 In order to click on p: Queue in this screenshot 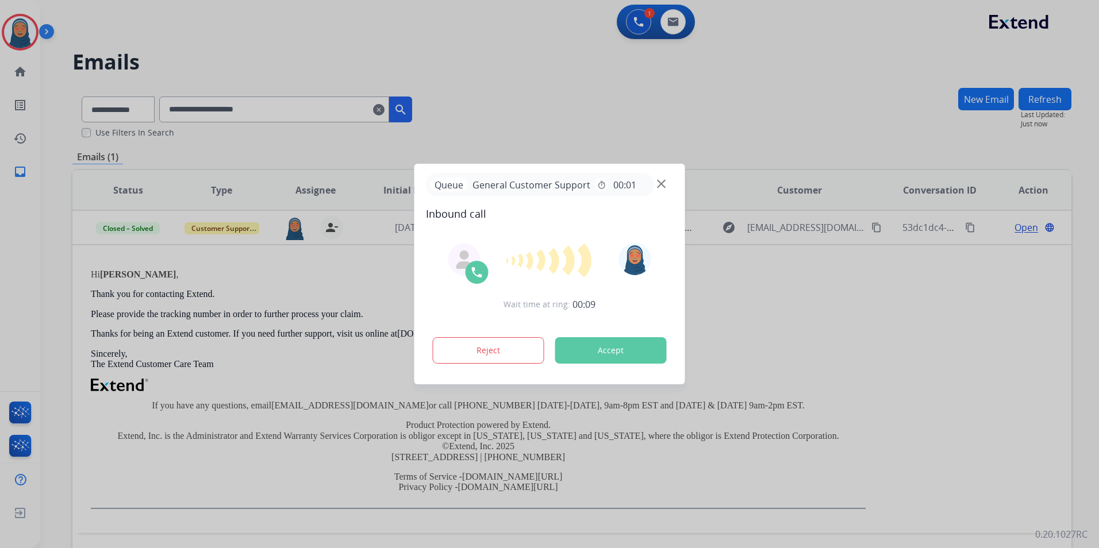, I will do `click(449, 185)`.